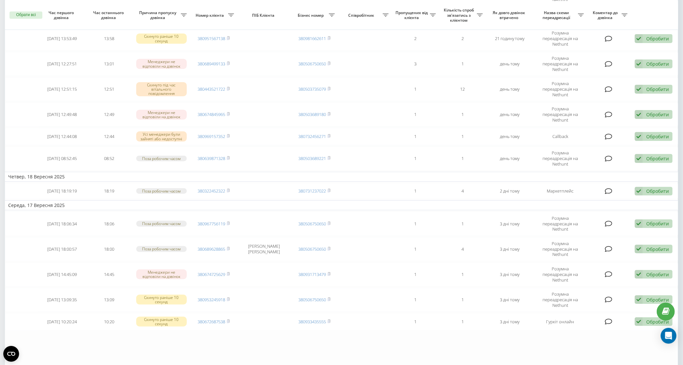 This screenshot has width=683, height=365. What do you see at coordinates (109, 299) in the screenshot?
I see `td: 13:09` at bounding box center [109, 299].